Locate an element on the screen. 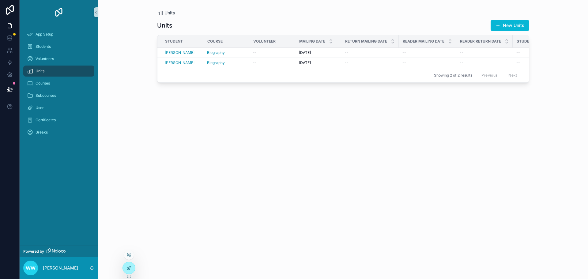  span: WW is located at coordinates (31, 268).